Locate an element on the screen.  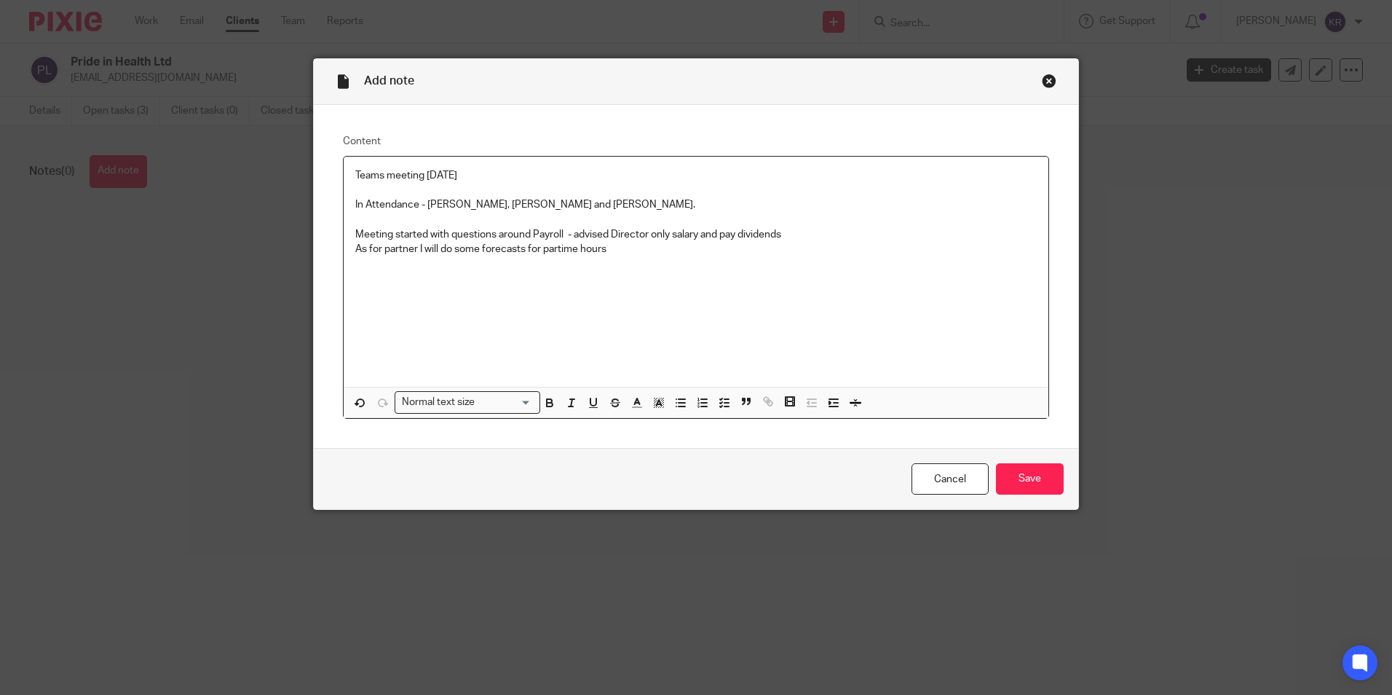
input: Save is located at coordinates (1030, 478).